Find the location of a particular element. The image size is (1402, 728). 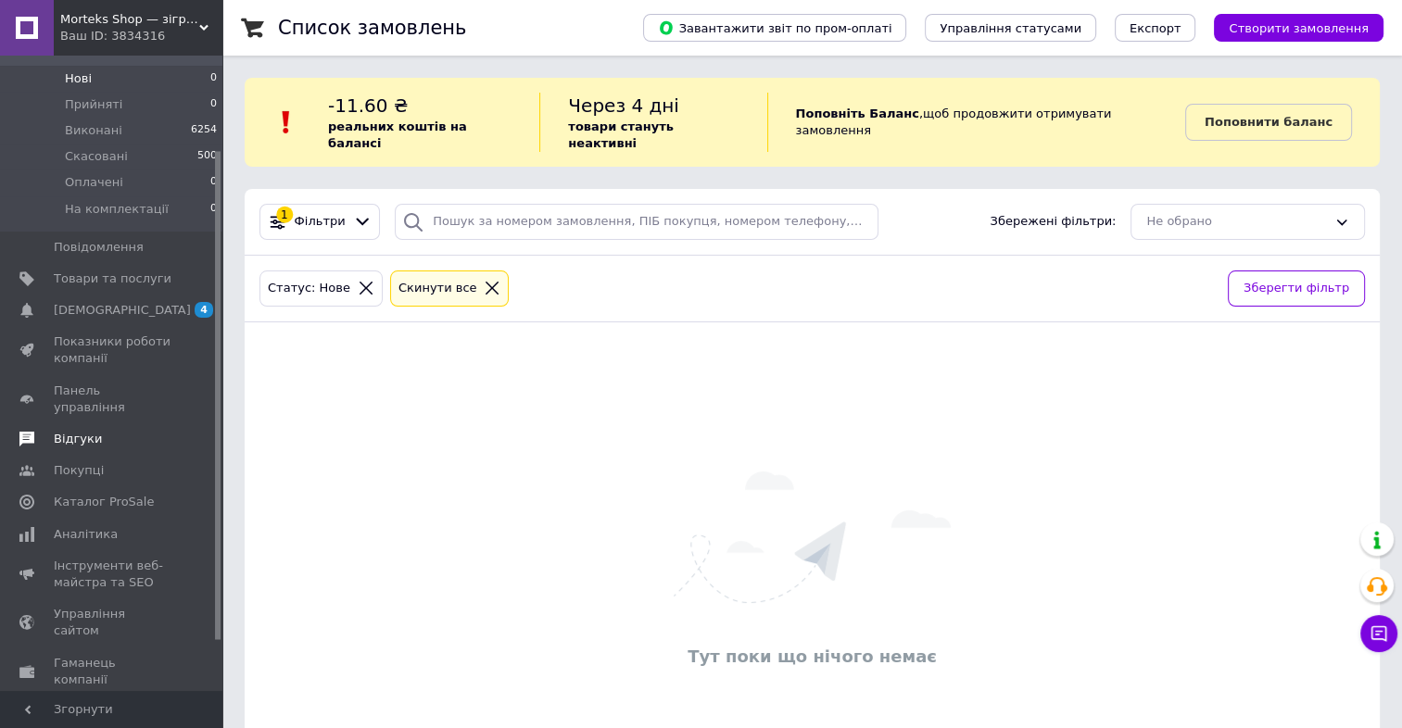

span: Через 4 дні is located at coordinates (624, 106).